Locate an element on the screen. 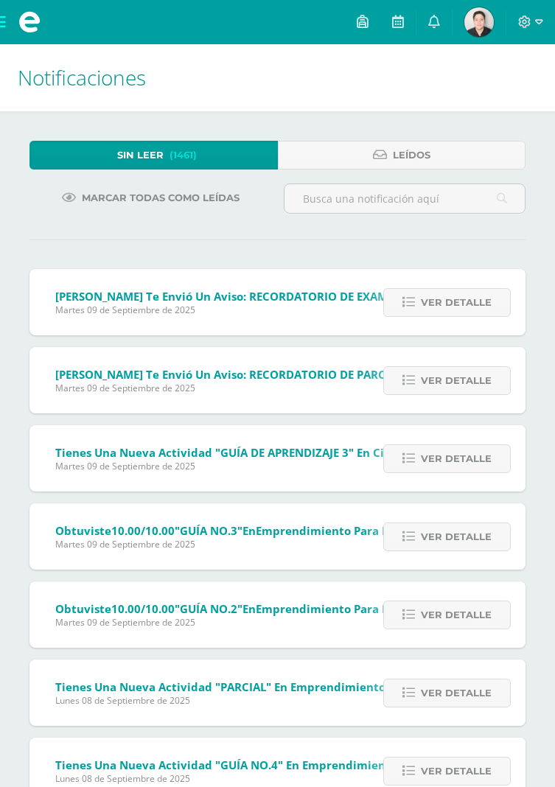  span: (1461) is located at coordinates (183, 155).